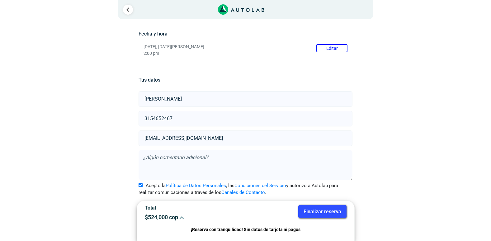 The image size is (491, 241). Describe the element at coordinates (193, 217) in the screenshot. I see `p: $ 524,000 cop` at that location.